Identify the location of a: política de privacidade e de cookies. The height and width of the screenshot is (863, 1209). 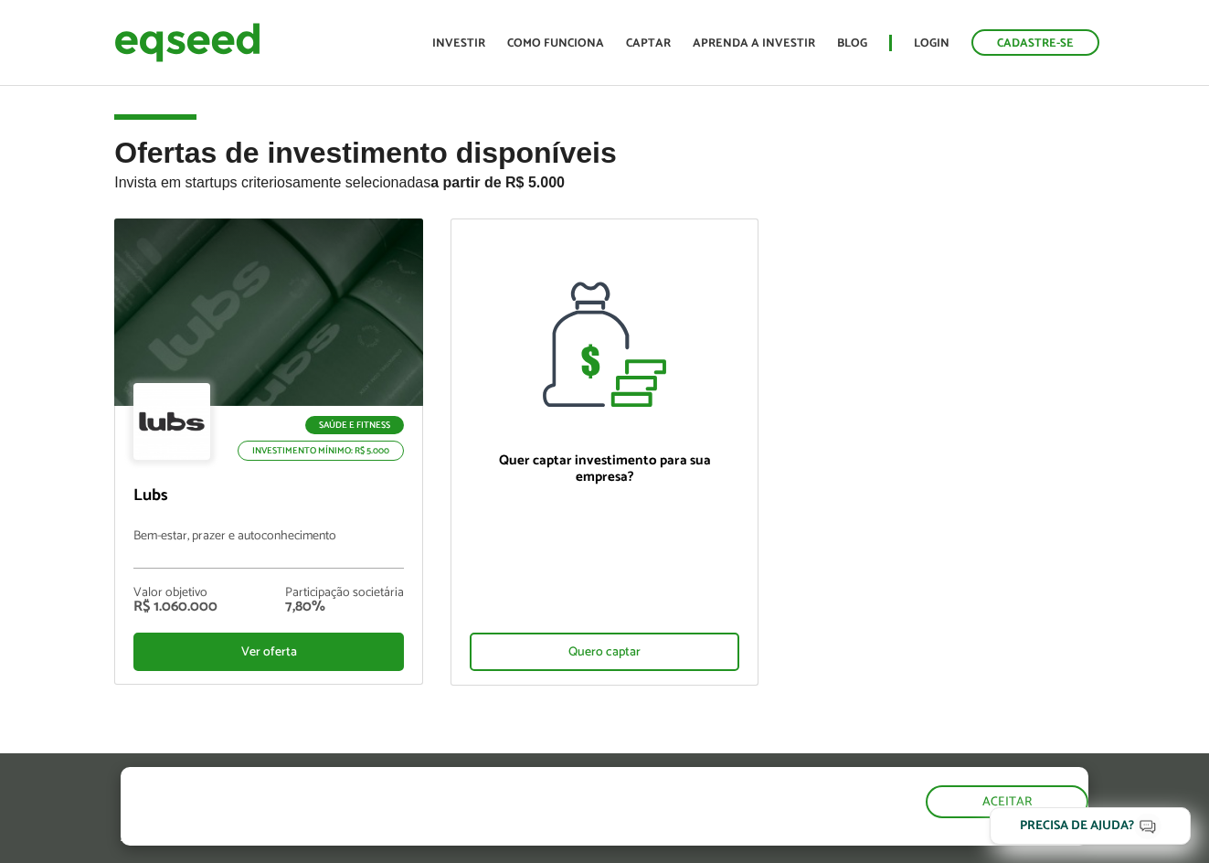
(467, 837).